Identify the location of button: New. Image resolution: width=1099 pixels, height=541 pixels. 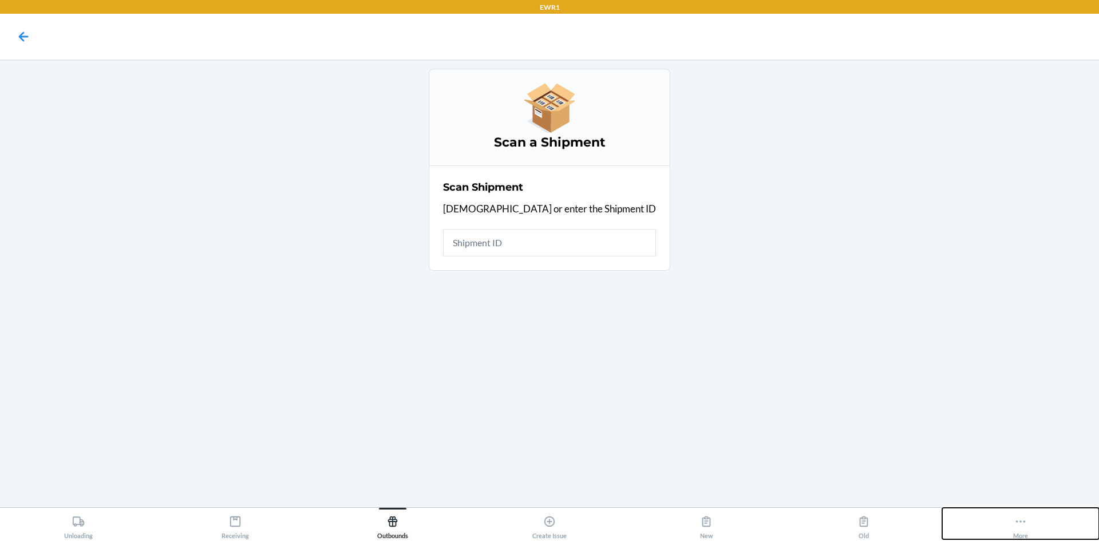
(706, 523).